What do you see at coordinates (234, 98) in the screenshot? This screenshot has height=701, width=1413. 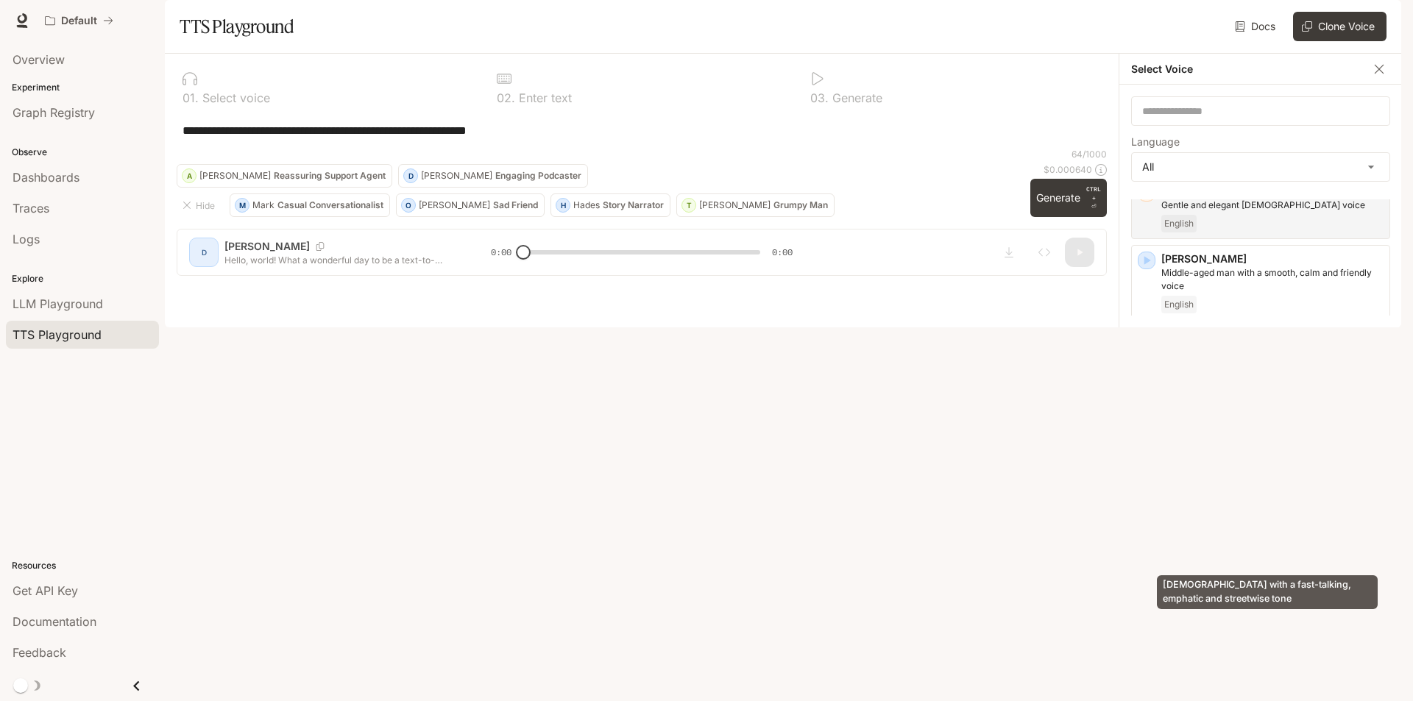 I see `p: Select voice` at bounding box center [234, 98].